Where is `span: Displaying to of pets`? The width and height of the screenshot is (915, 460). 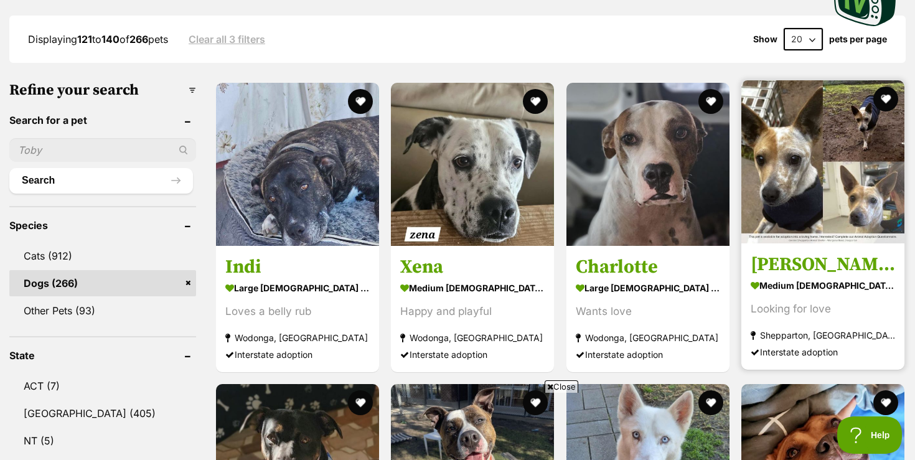
span: Displaying to of pets is located at coordinates (98, 39).